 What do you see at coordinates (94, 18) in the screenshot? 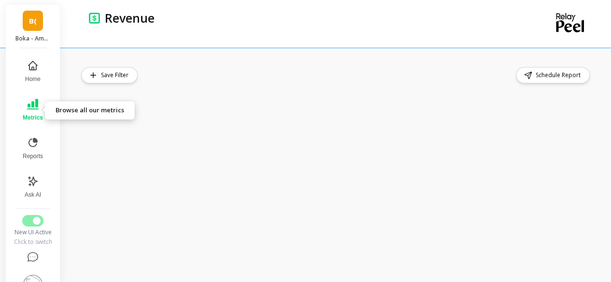
I see `img: header icon` at bounding box center [94, 18].